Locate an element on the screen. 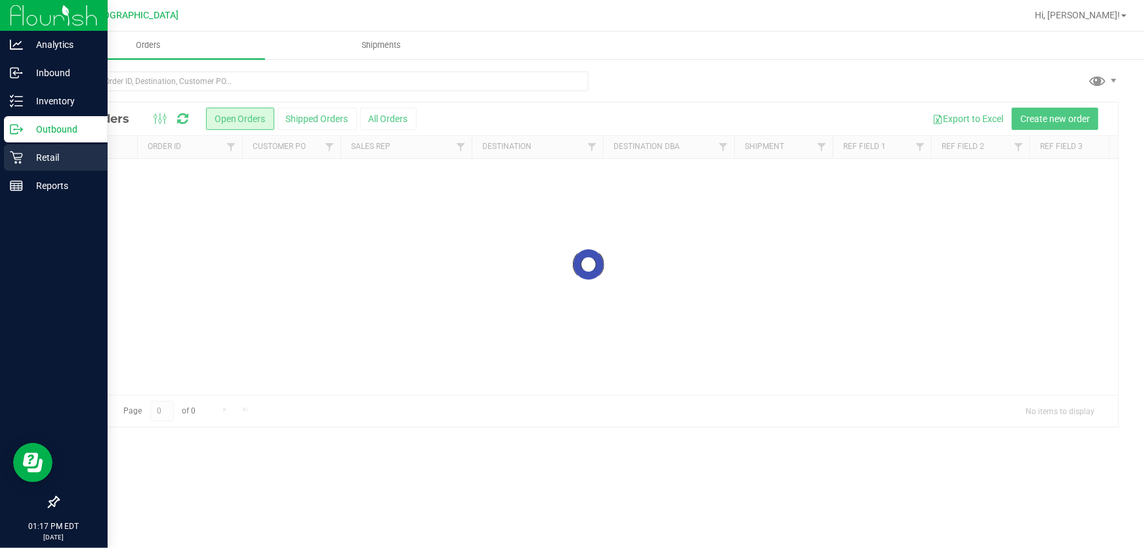 The image size is (1145, 548). inline-svg: Reports is located at coordinates (16, 186).